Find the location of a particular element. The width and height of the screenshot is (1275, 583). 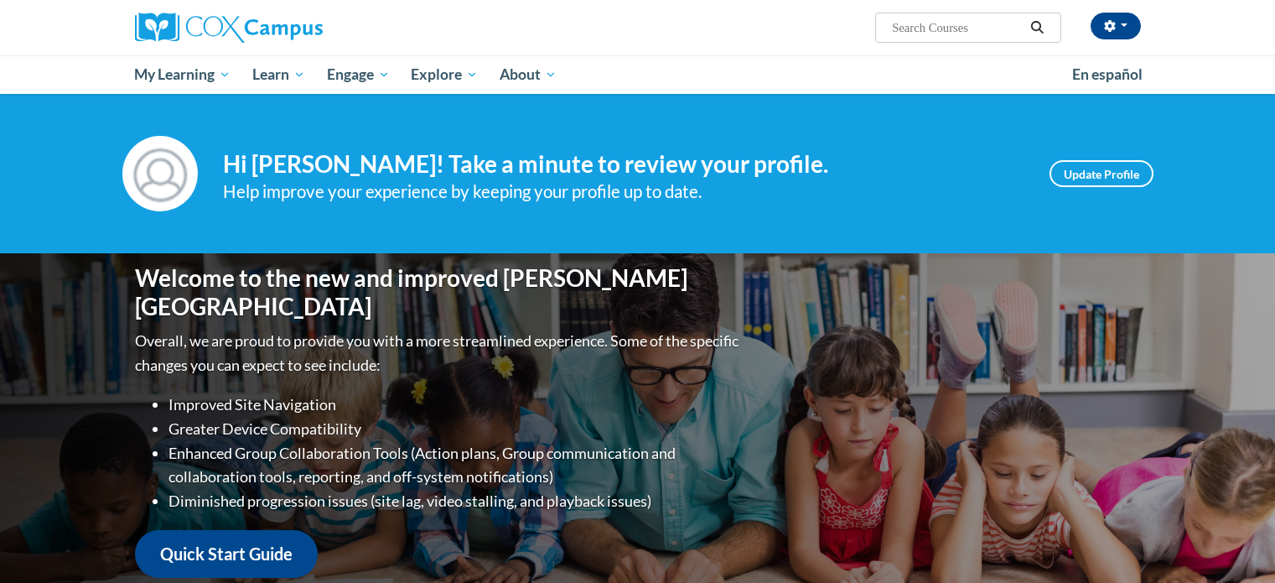

a: Learn is located at coordinates (278, 75).